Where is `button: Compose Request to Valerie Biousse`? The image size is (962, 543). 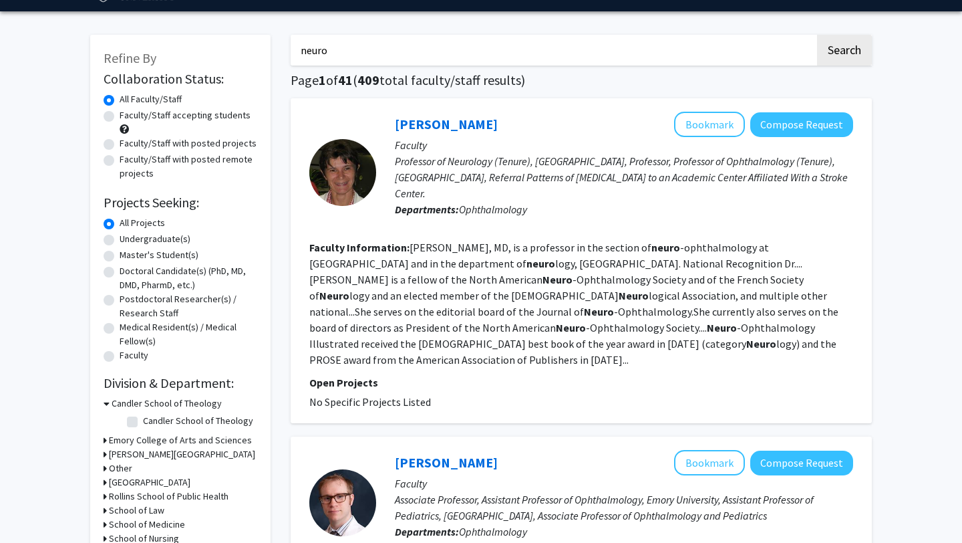
button: Compose Request to Valerie Biousse is located at coordinates (802, 124).